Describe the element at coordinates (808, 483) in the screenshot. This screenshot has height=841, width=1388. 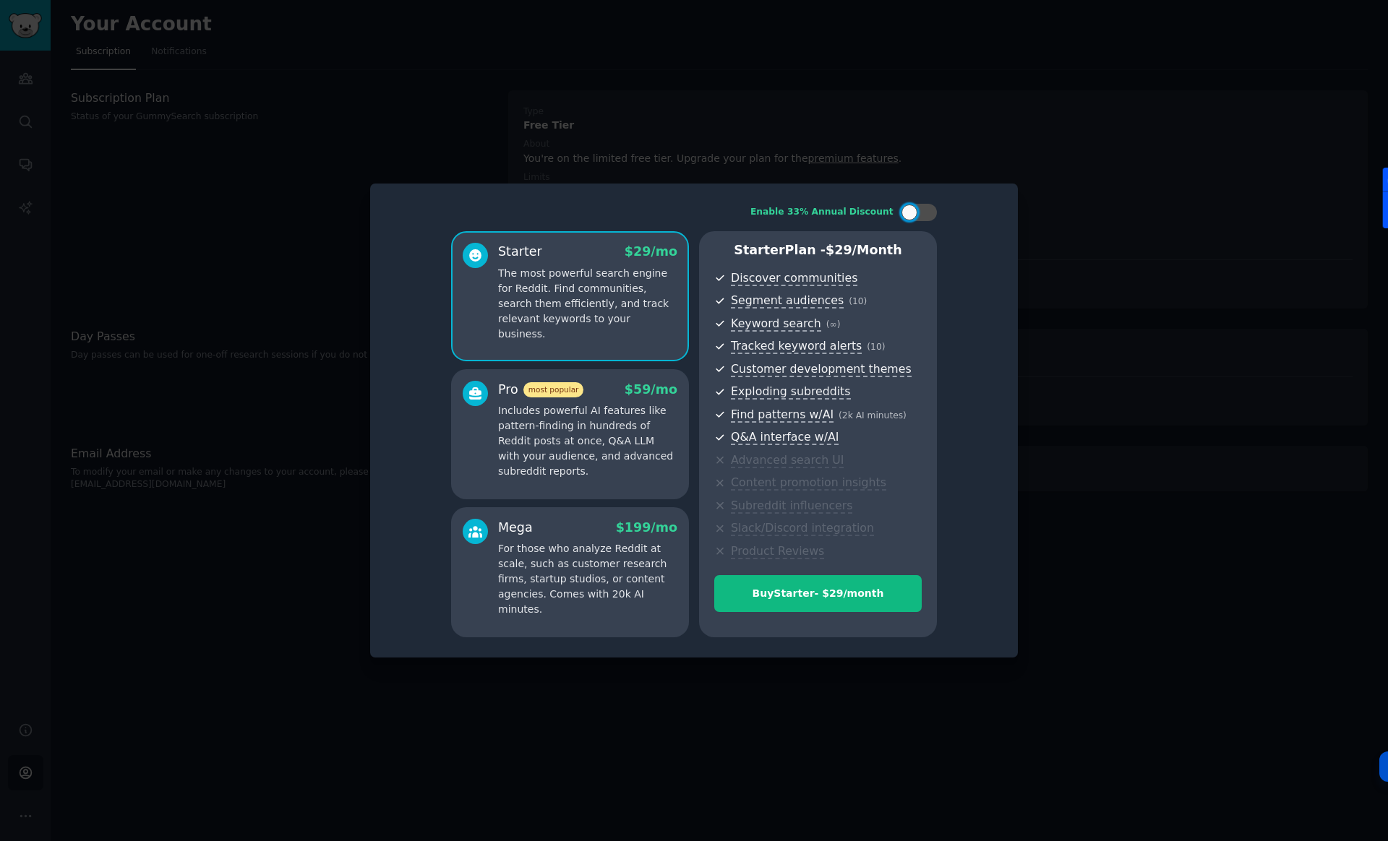
I see `span: Content promotion insights` at that location.